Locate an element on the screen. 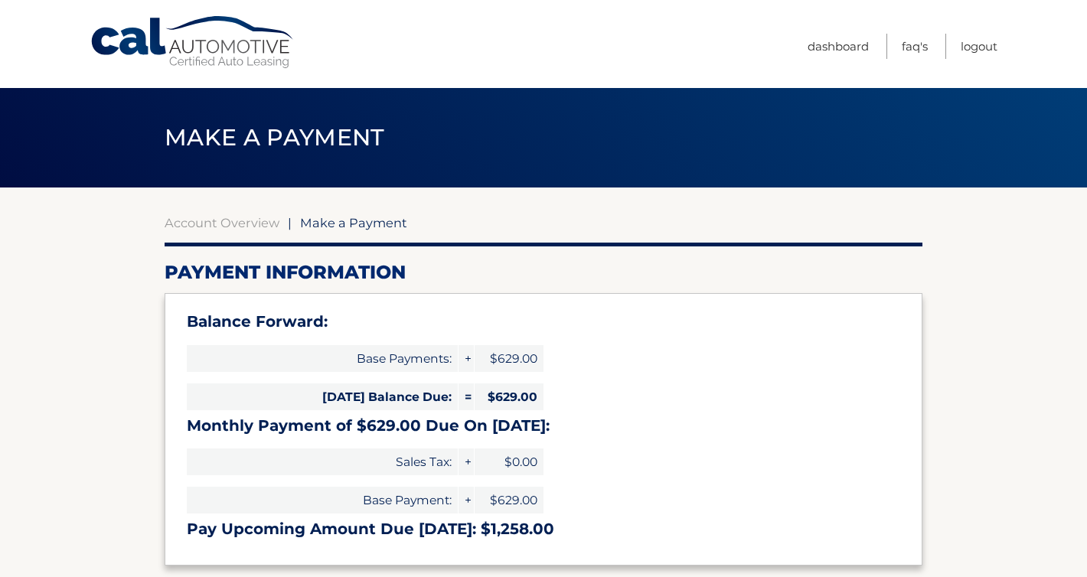  a: Cal Automotive is located at coordinates (193, 42).